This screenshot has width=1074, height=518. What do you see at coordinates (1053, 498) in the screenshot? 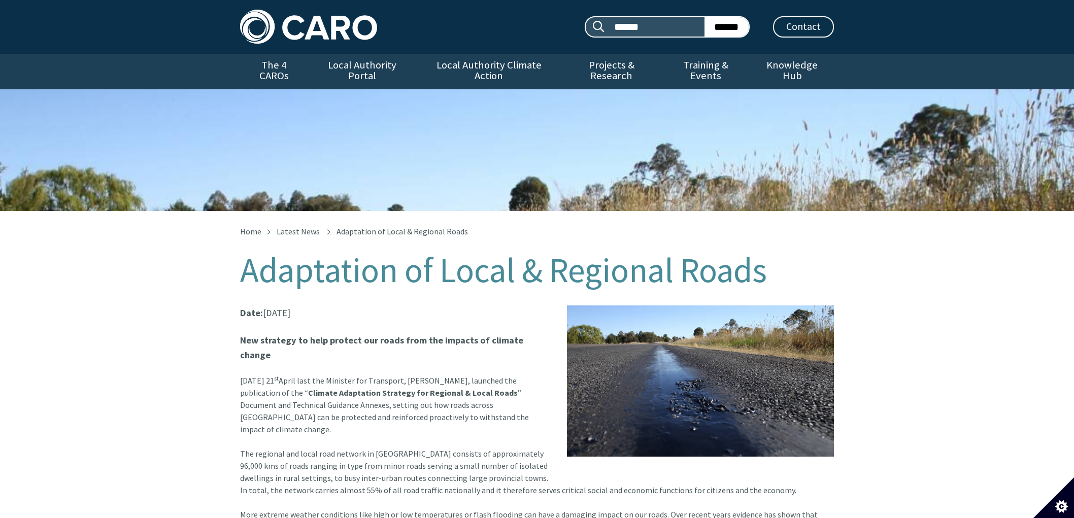
I see `button: Set cookie preferences` at bounding box center [1053, 498].